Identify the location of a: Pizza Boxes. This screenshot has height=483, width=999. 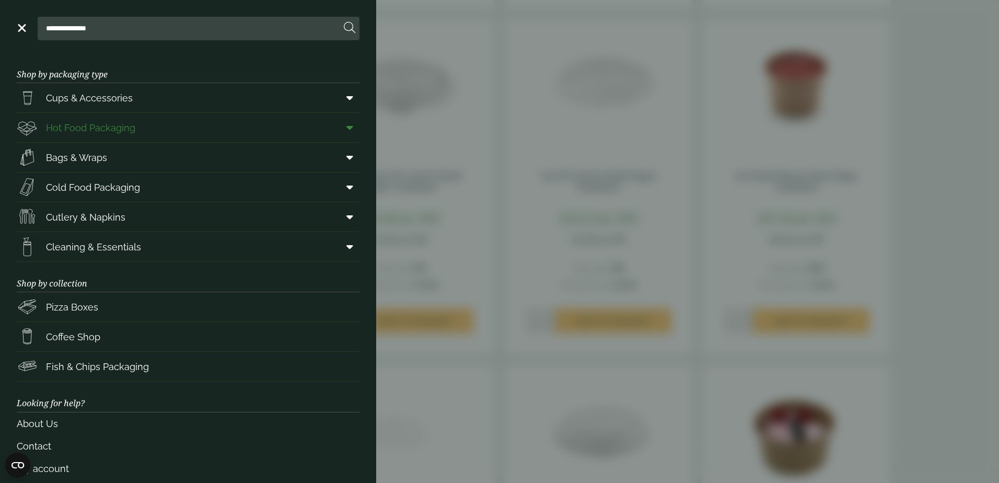
(188, 307).